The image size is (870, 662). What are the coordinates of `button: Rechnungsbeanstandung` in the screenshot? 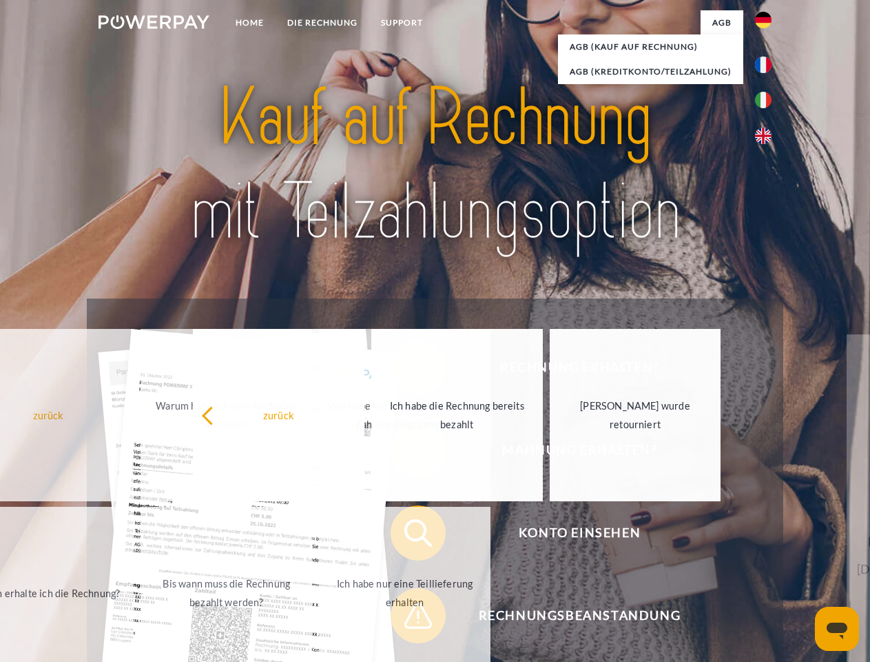 It's located at (570, 615).